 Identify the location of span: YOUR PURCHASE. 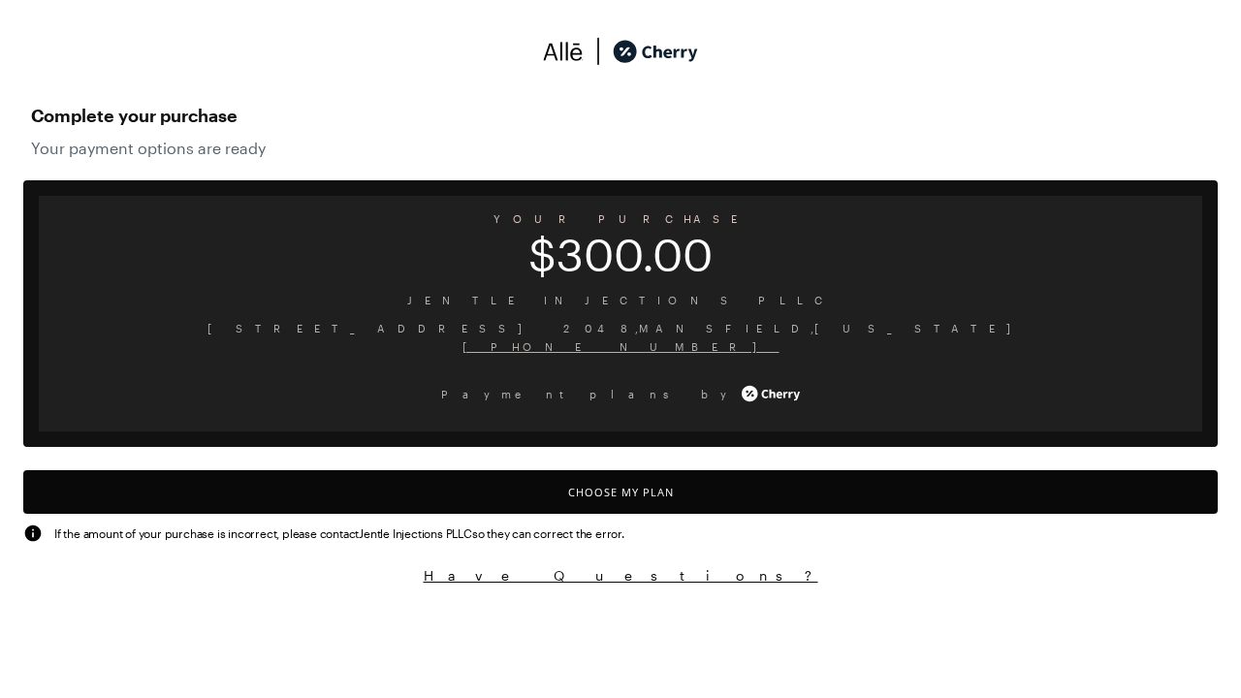
(620, 218).